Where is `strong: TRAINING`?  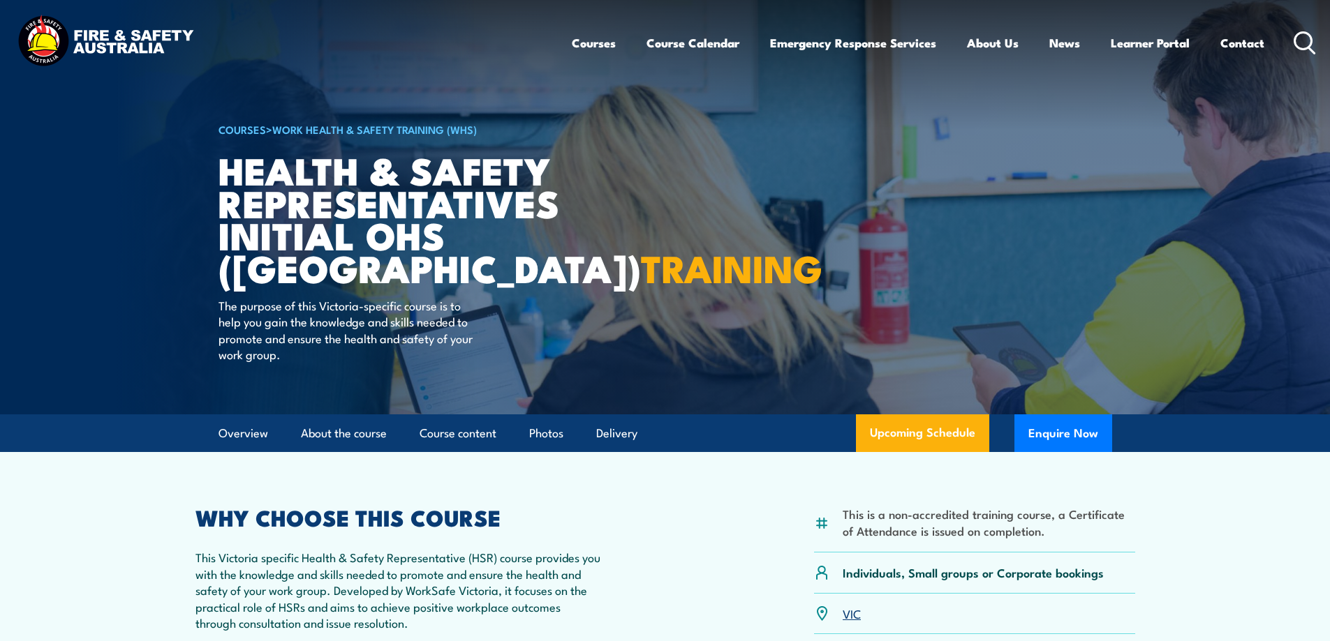 strong: TRAINING is located at coordinates (731, 267).